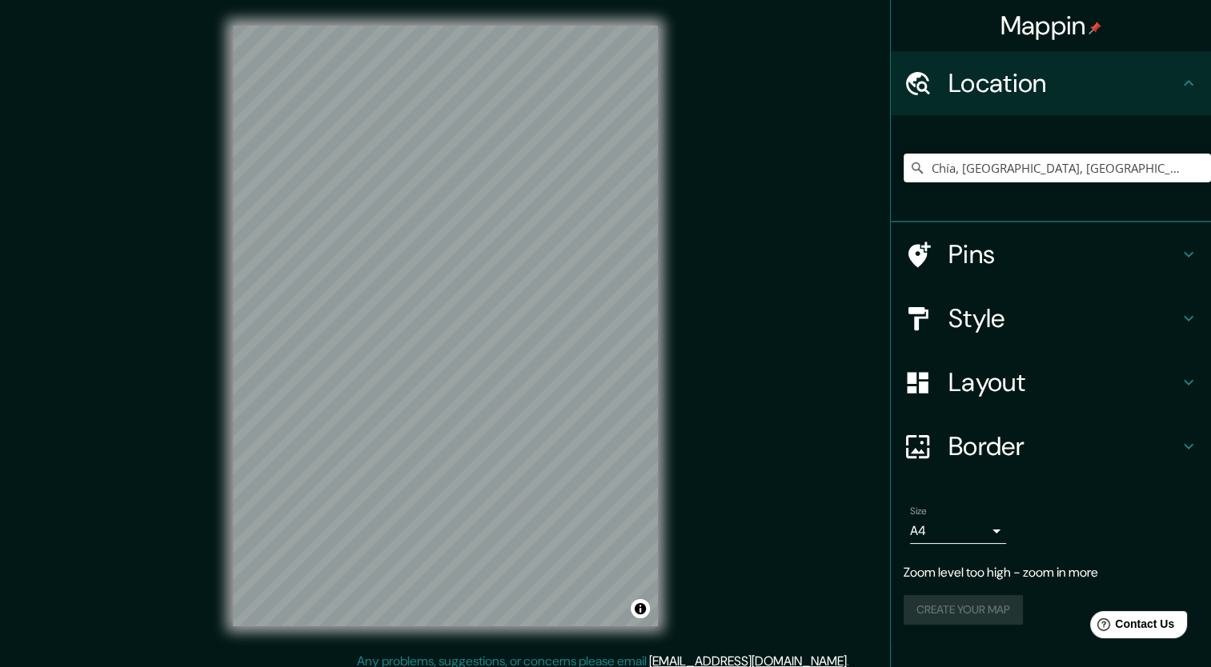 The image size is (1211, 667). I want to click on h4: Pins, so click(1064, 254).